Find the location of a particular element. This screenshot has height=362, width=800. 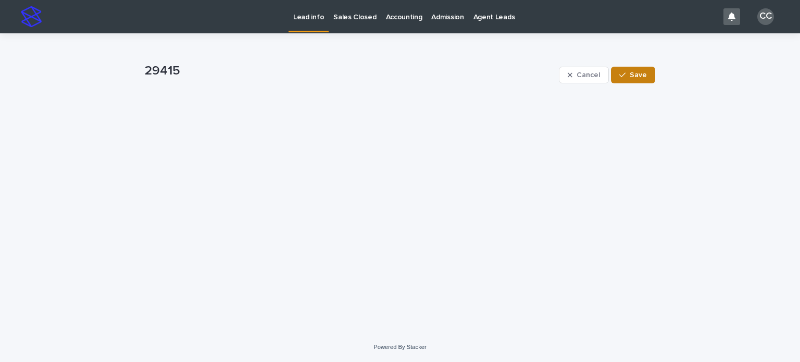

div: CC is located at coordinates (765, 17).